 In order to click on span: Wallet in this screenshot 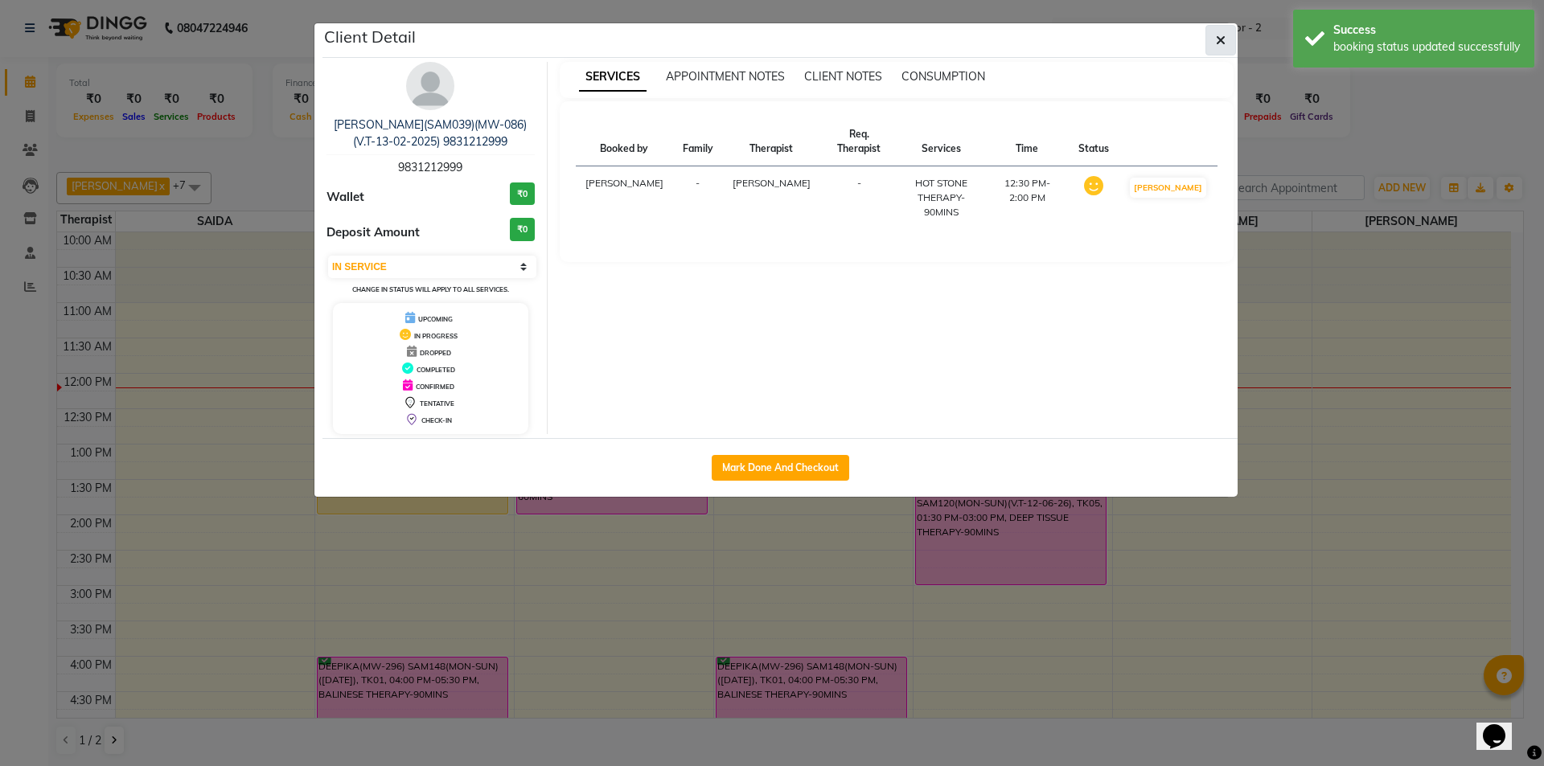, I will do `click(345, 197)`.